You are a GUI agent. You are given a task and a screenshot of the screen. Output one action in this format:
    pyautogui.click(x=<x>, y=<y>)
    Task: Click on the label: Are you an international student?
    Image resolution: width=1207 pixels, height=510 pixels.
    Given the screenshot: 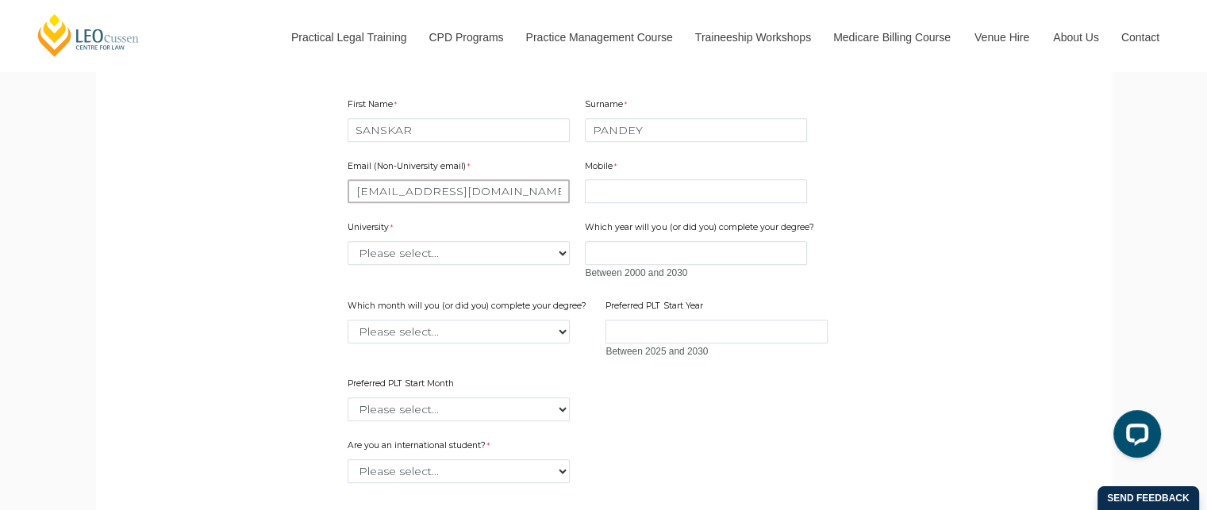 What is the action you would take?
    pyautogui.click(x=427, y=448)
    